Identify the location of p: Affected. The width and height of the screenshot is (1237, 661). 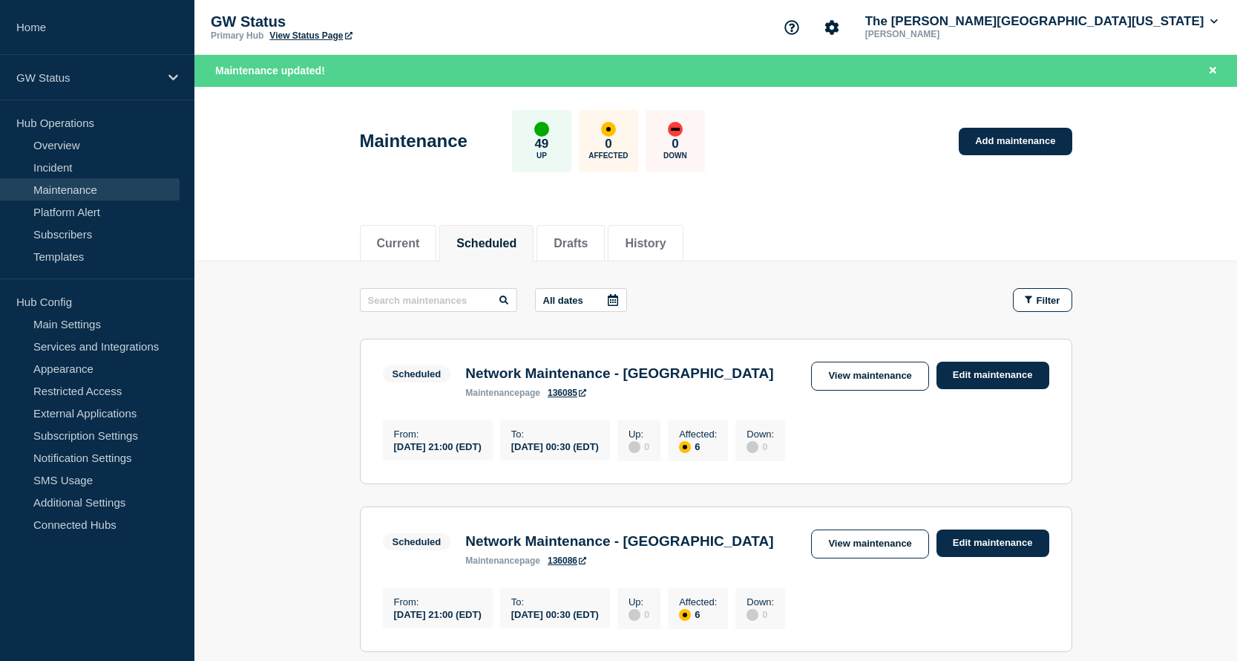
(608, 155).